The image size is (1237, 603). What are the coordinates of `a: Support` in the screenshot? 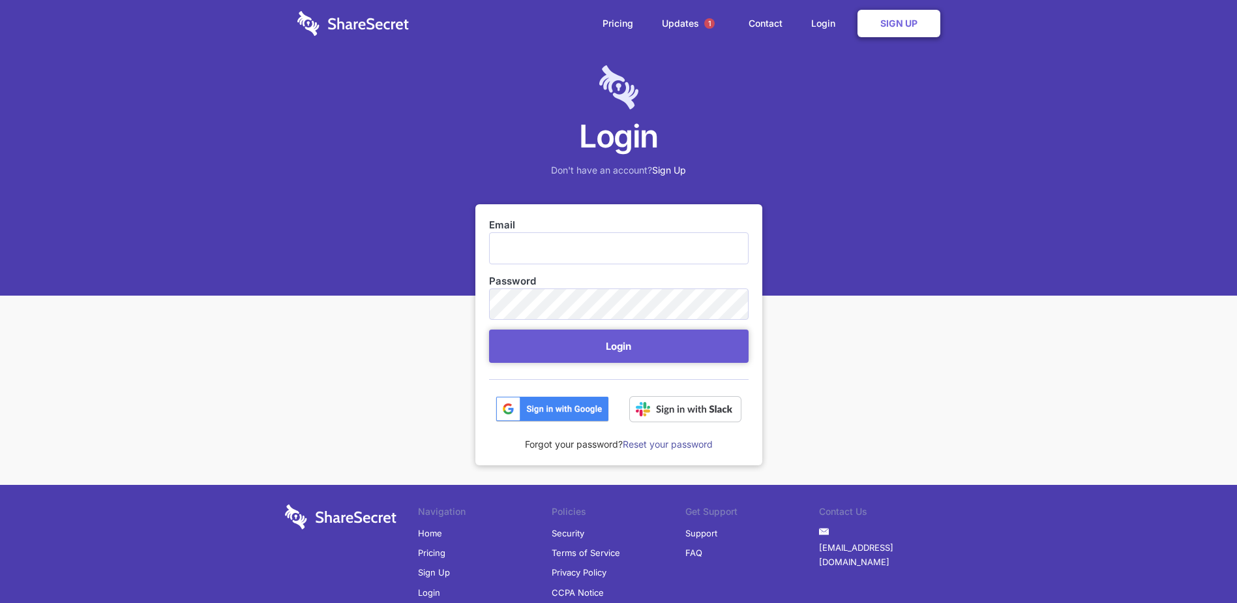 It's located at (701, 533).